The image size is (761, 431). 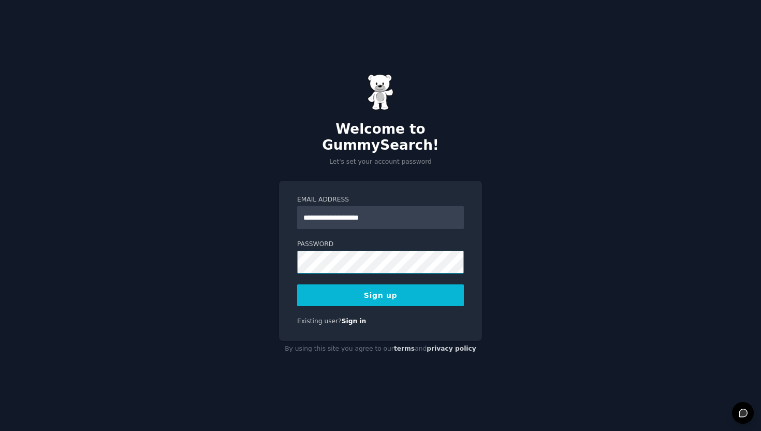 What do you see at coordinates (405, 349) in the screenshot?
I see `a: terms` at bounding box center [405, 349].